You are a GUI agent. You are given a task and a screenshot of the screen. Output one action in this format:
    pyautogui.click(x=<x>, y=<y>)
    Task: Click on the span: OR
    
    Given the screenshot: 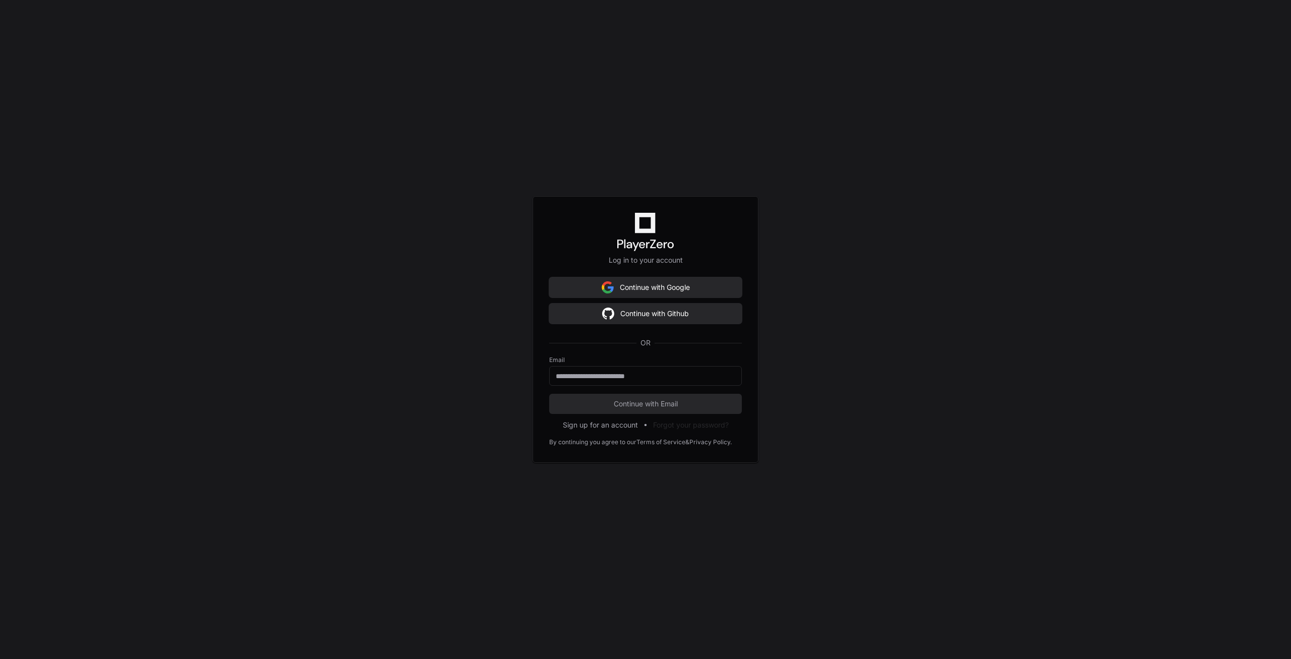 What is the action you would take?
    pyautogui.click(x=645, y=343)
    